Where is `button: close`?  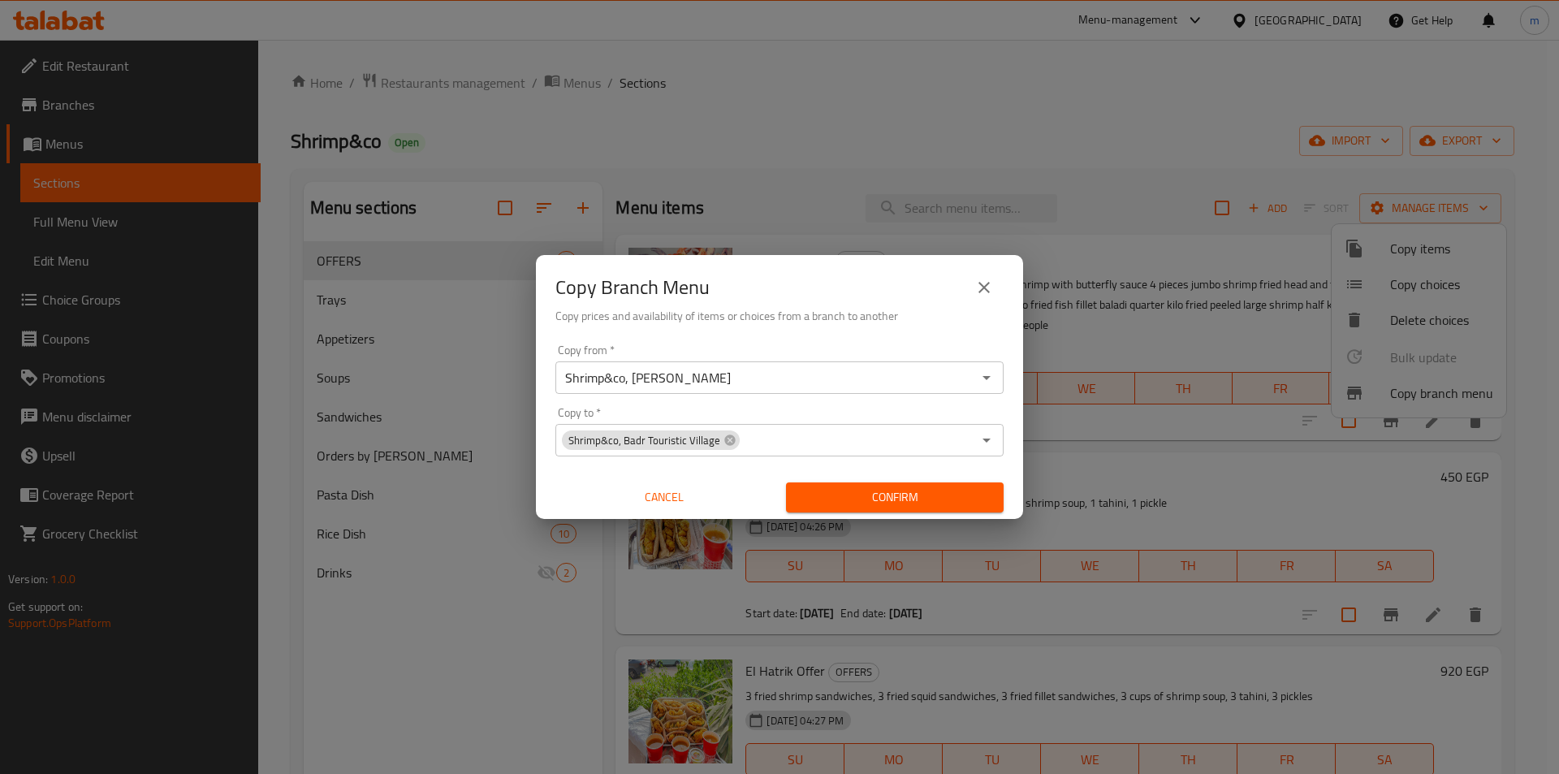 button: close is located at coordinates (984, 287).